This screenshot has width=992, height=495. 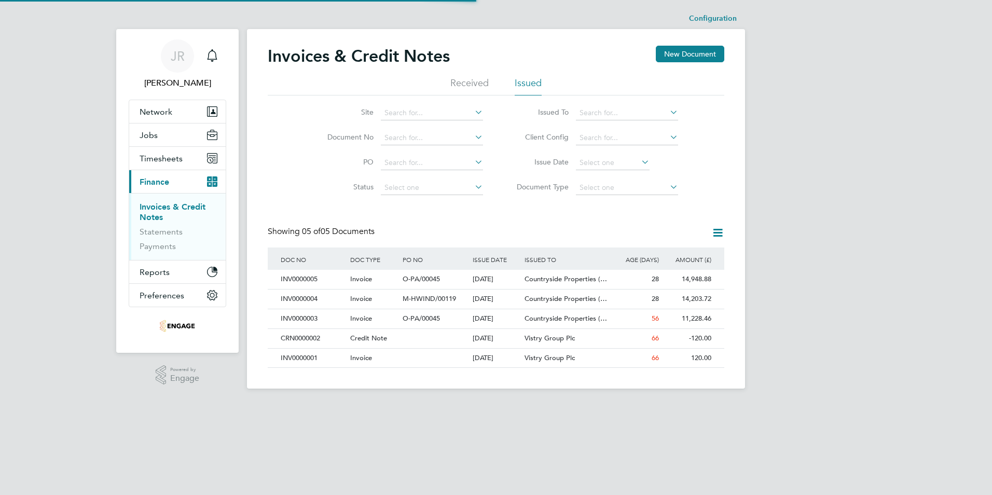 I want to click on button: Timesheets, so click(x=178, y=158).